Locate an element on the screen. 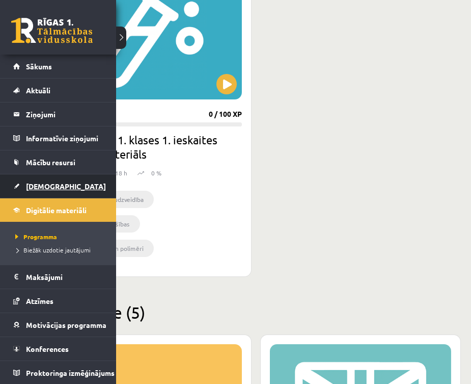 The width and height of the screenshot is (471, 384). span: Mācību resursi is located at coordinates (50, 162).